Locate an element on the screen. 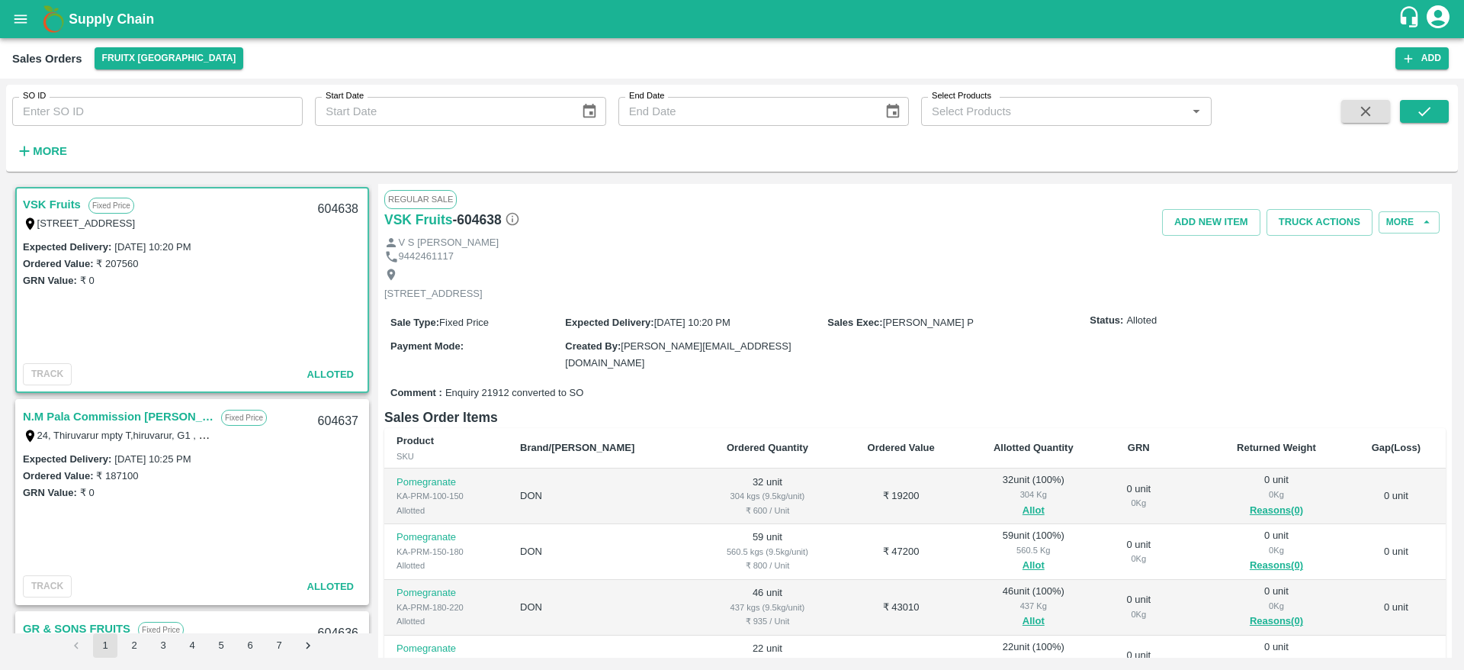 The height and width of the screenshot is (670, 1464). button: Go to page 3 is located at coordinates (163, 645).